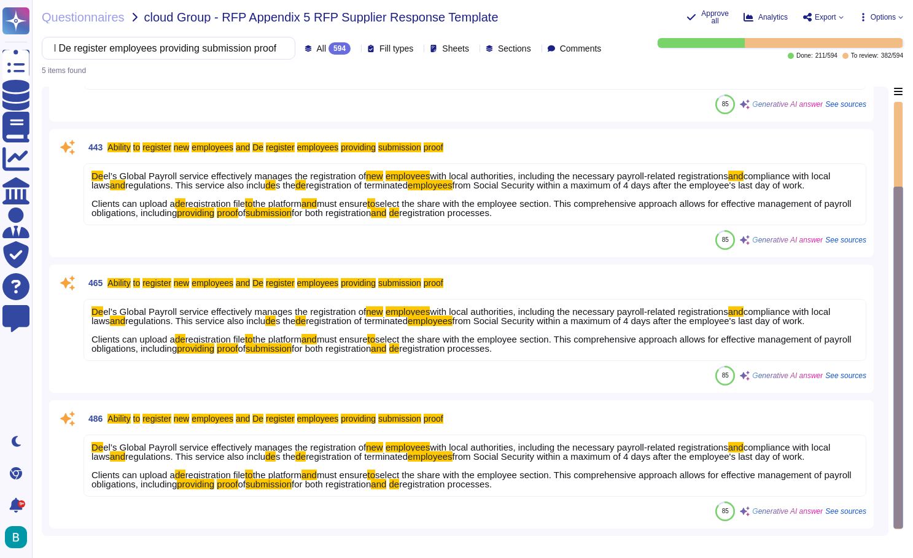 This screenshot has height=558, width=913. I want to click on span: Comments, so click(581, 48).